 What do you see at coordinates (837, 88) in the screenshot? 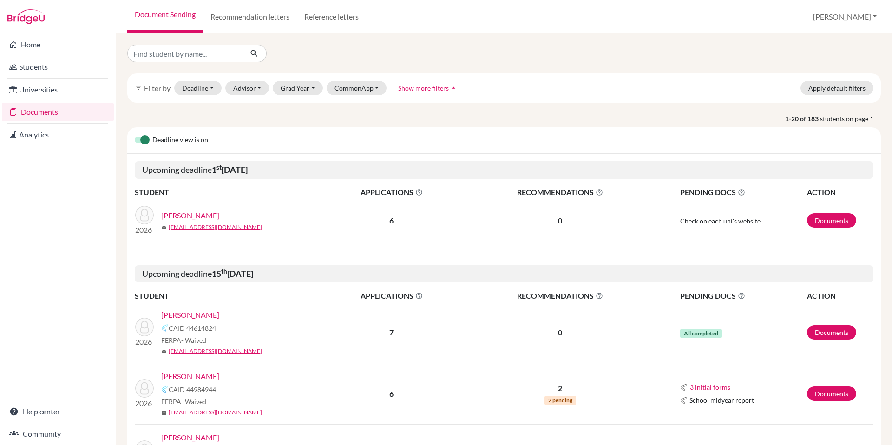
I see `button: Apply default filters` at bounding box center [837, 88].